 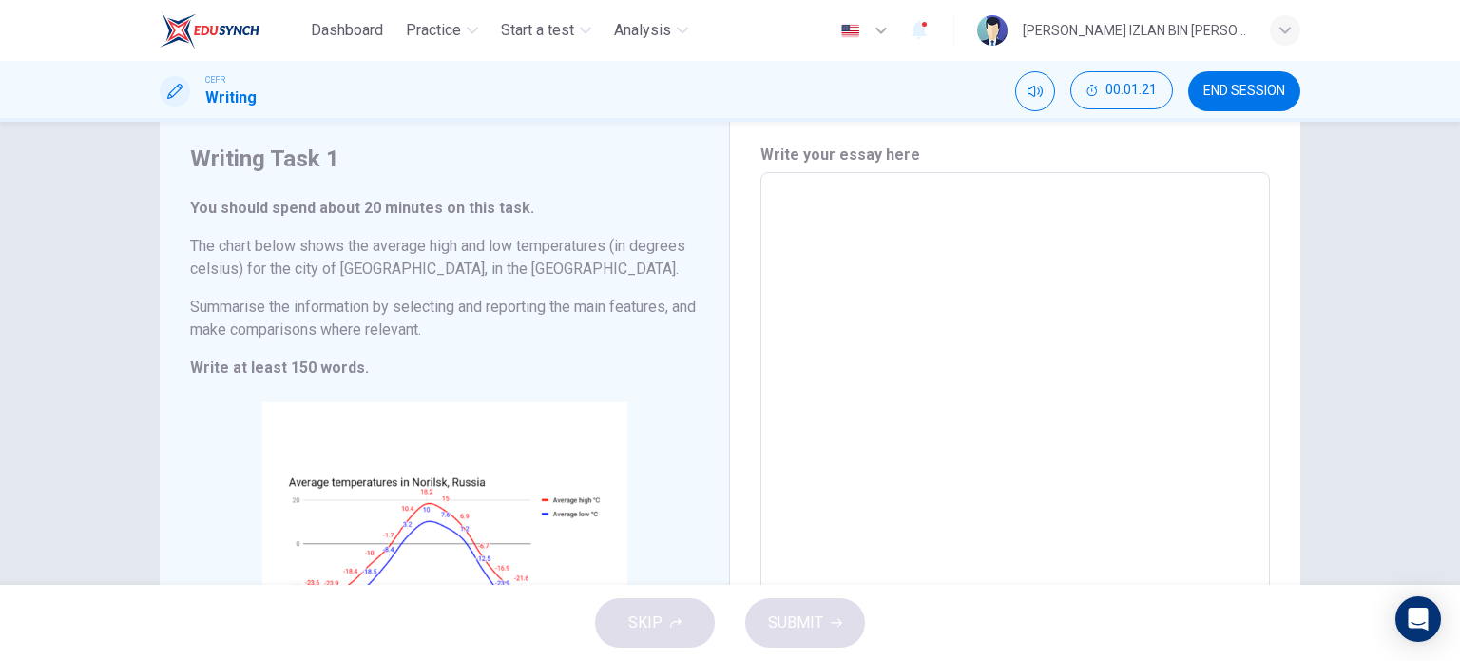 I want to click on a: EduSynch logo, so click(x=231, y=30).